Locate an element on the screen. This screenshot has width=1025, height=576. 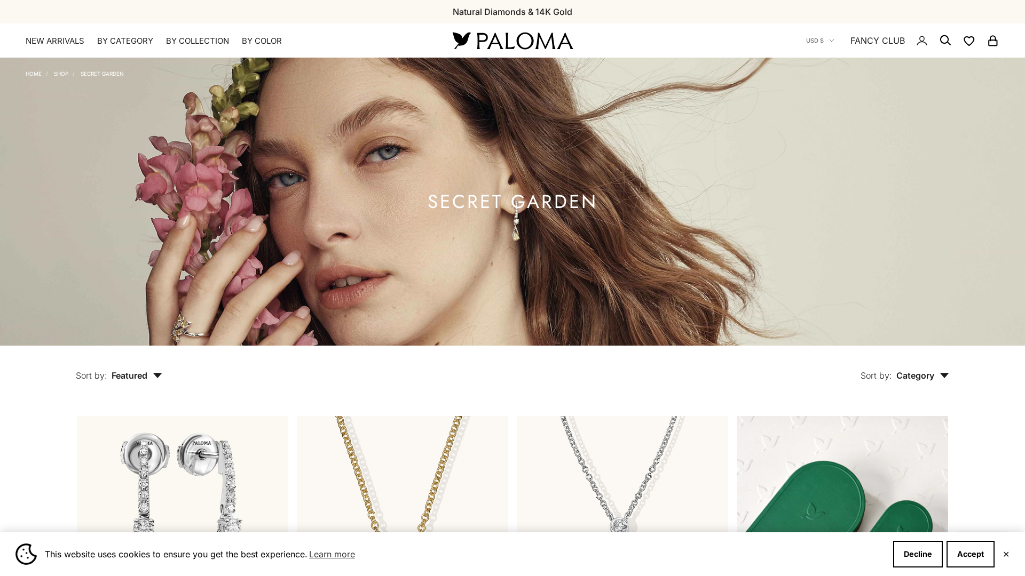
button: Close is located at coordinates (1006, 555).